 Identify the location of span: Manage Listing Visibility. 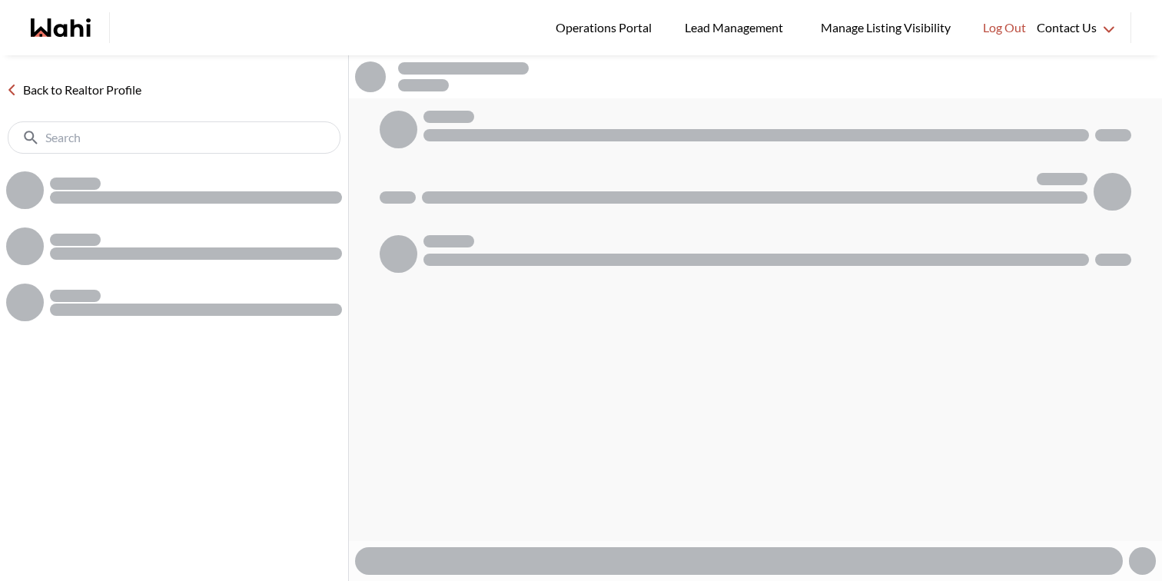
(885, 28).